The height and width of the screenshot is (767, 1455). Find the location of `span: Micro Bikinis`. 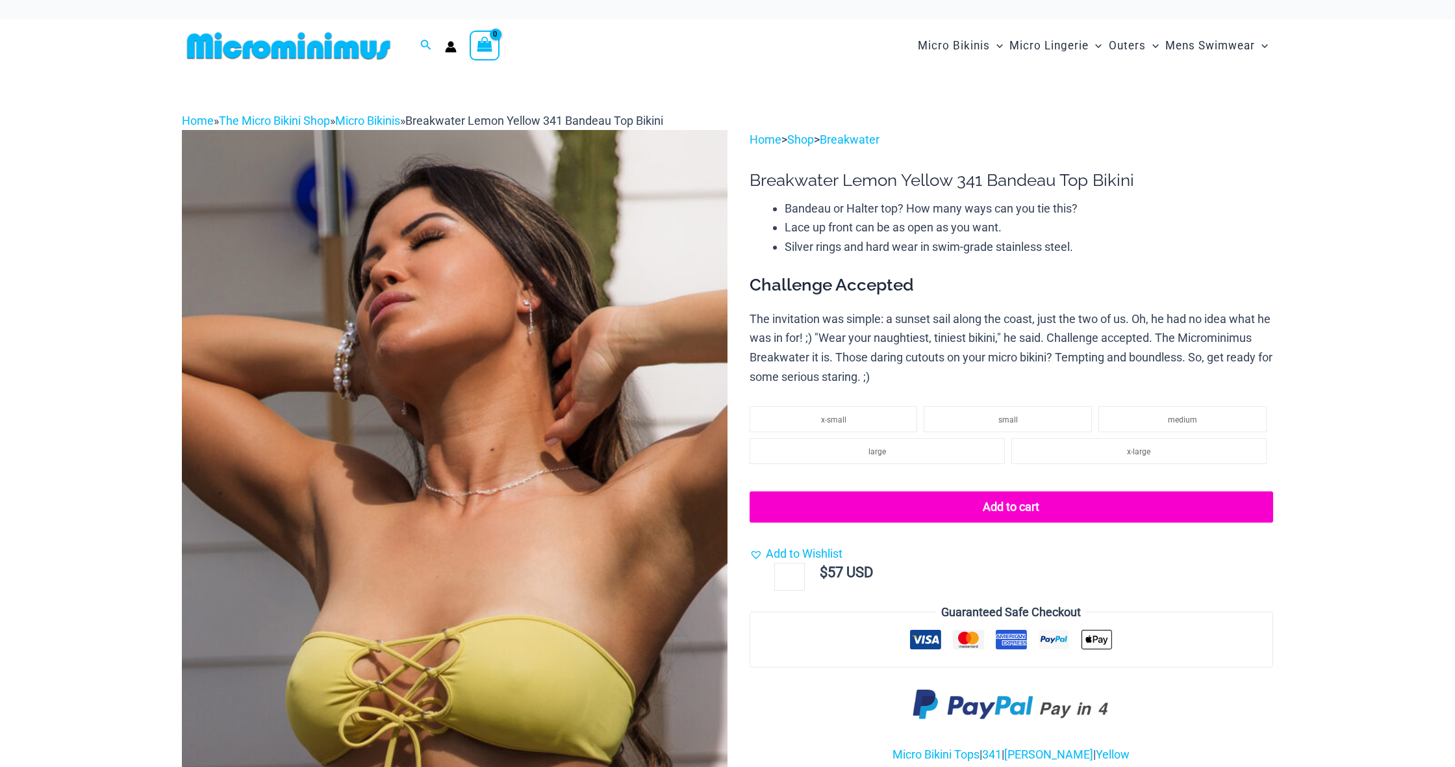

span: Micro Bikinis is located at coordinates (954, 45).